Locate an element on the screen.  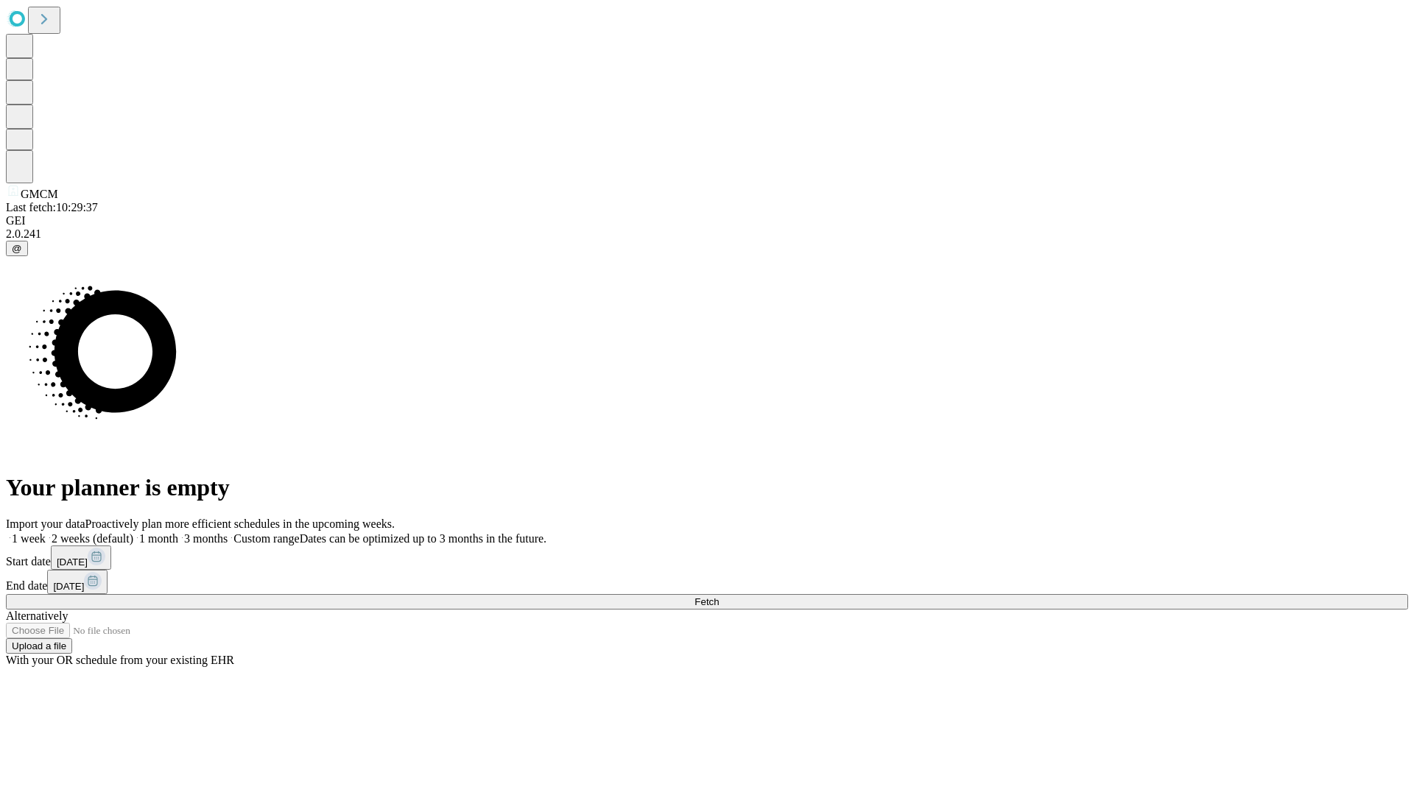
span: Alternatively is located at coordinates (37, 616).